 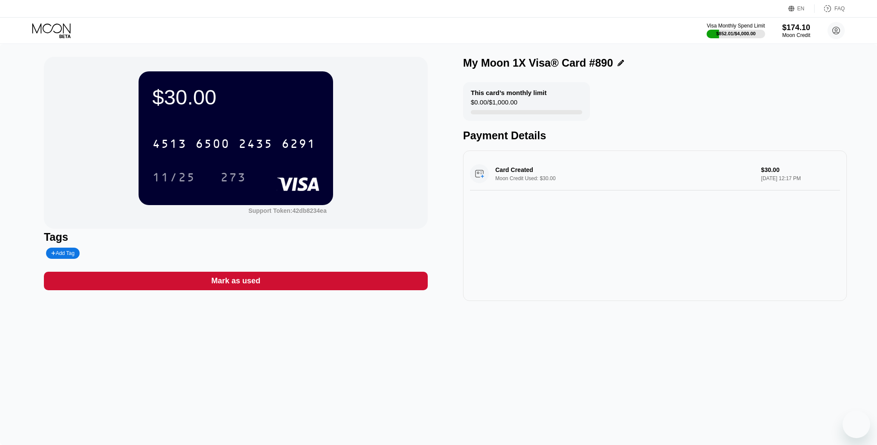 I want to click on div: 2435, so click(x=256, y=145).